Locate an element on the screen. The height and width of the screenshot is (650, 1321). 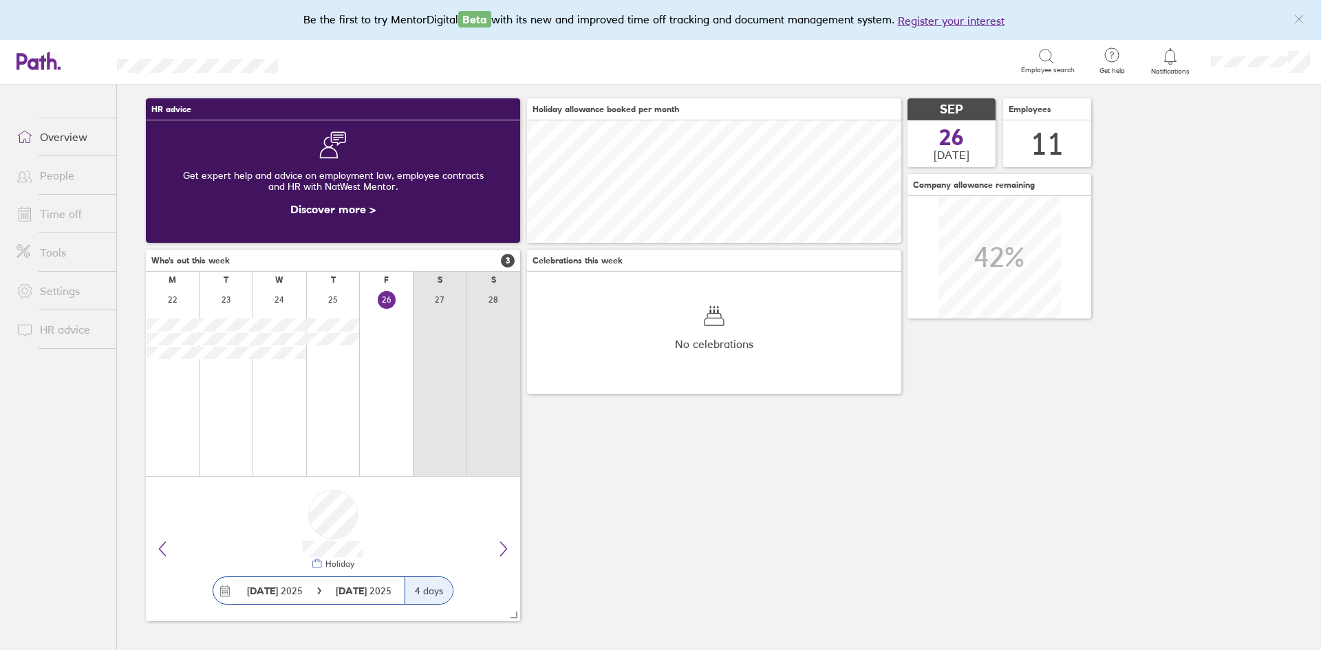
a: Discover more > is located at coordinates (333, 209).